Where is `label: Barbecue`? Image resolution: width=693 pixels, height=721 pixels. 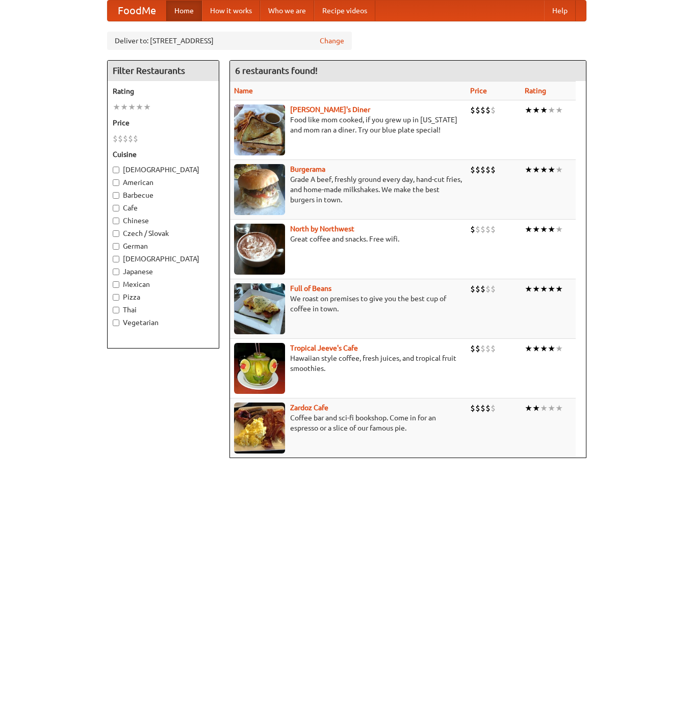
label: Barbecue is located at coordinates (163, 195).